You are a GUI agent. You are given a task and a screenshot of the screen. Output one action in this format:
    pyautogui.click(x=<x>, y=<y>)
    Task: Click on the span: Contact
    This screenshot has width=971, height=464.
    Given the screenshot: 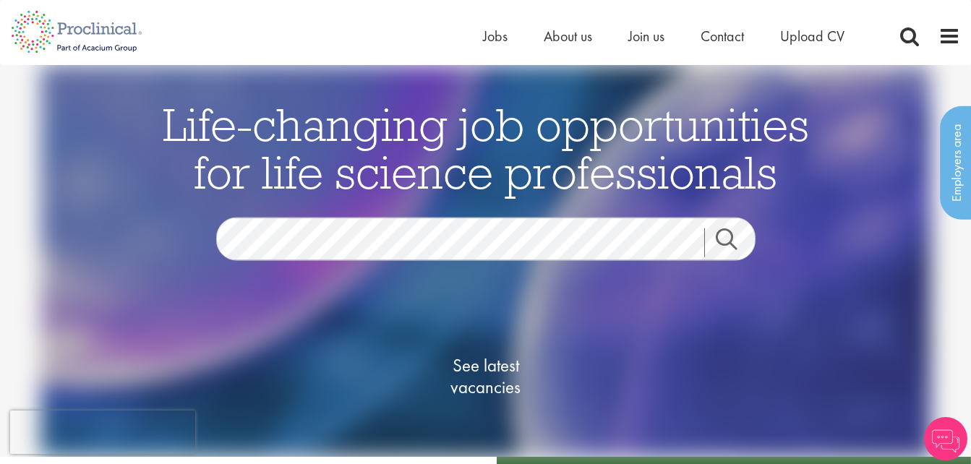 What is the action you would take?
    pyautogui.click(x=722, y=36)
    